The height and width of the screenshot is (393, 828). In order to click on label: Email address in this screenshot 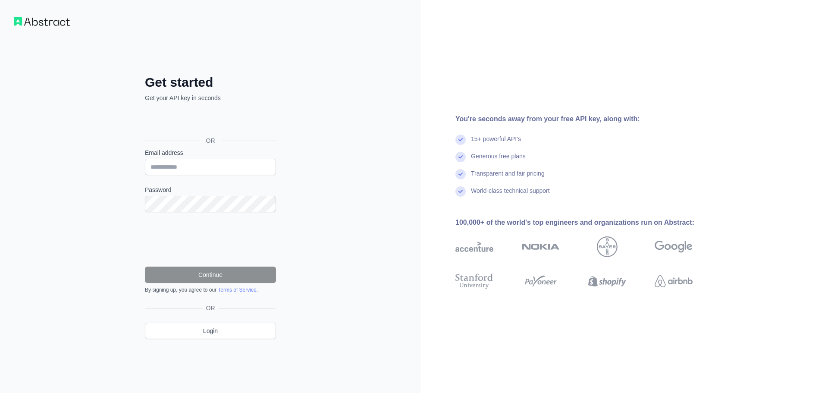, I will do `click(211, 153)`.